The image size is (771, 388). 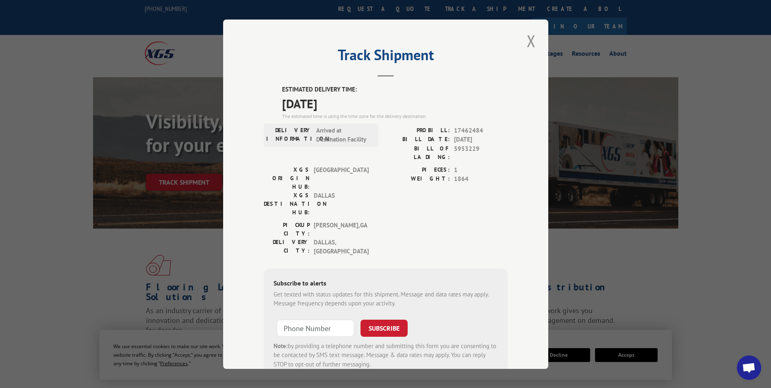 I want to click on strong: Note:, so click(x=281, y=345).